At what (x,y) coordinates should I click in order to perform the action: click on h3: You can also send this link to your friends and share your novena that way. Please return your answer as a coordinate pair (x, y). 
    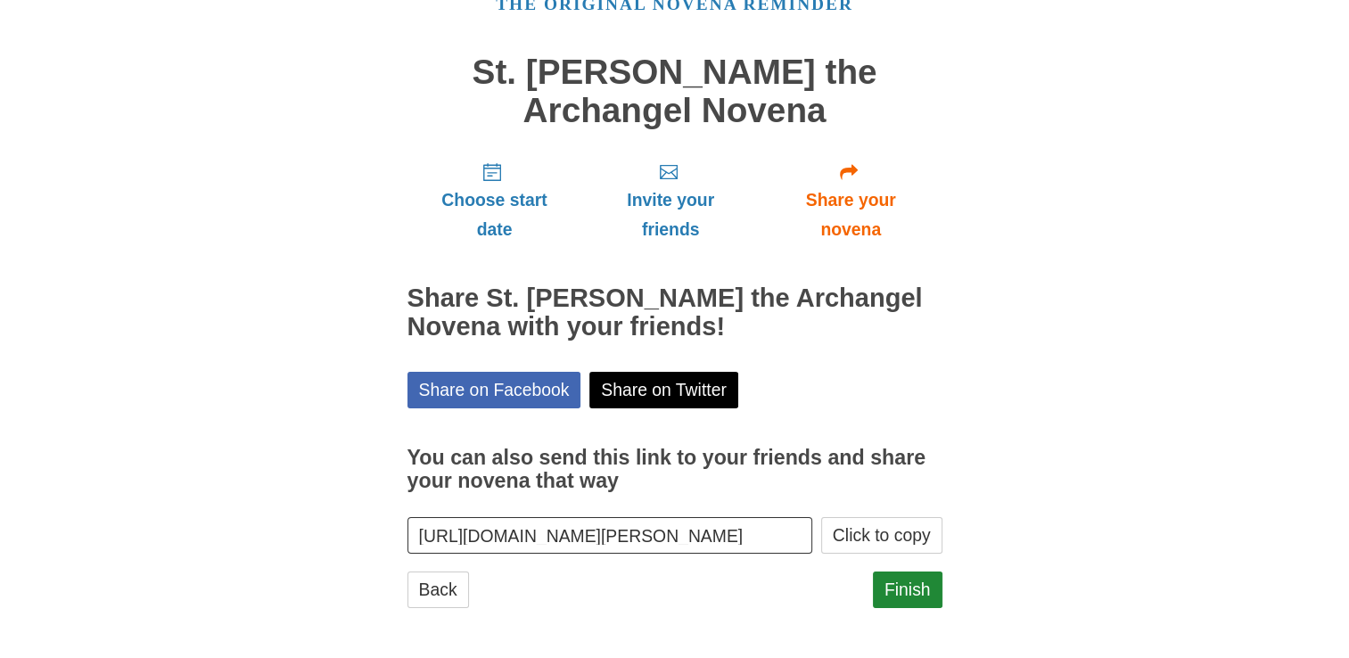
    Looking at the image, I should click on (675, 469).